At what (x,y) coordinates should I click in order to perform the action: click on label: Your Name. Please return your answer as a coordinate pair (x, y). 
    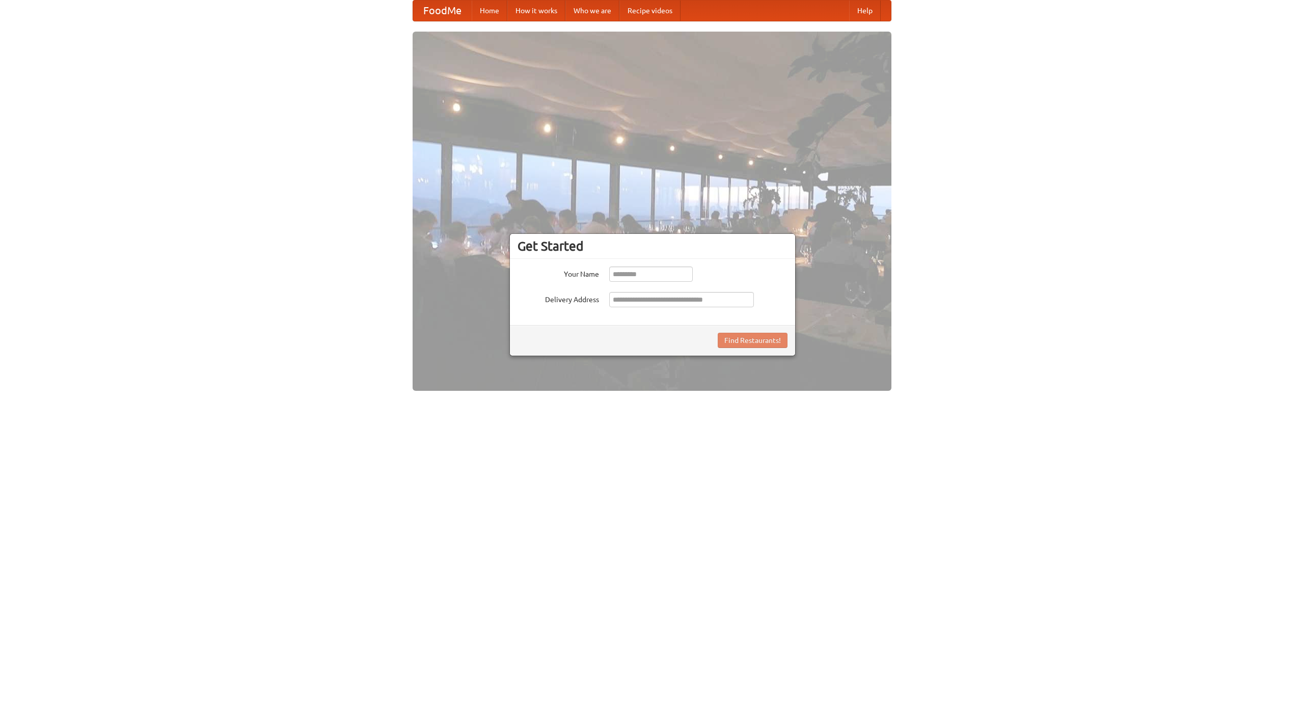
    Looking at the image, I should click on (558, 273).